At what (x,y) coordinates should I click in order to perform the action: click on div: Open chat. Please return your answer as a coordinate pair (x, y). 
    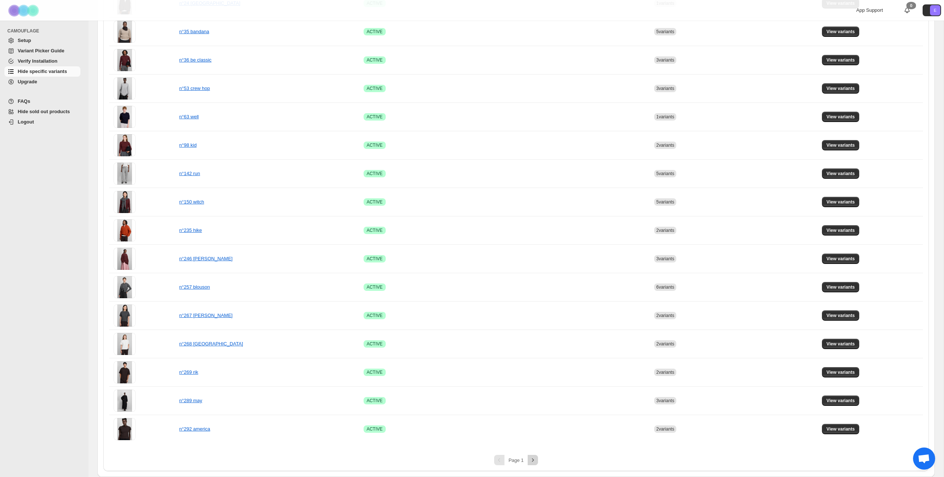
    Looking at the image, I should click on (925, 459).